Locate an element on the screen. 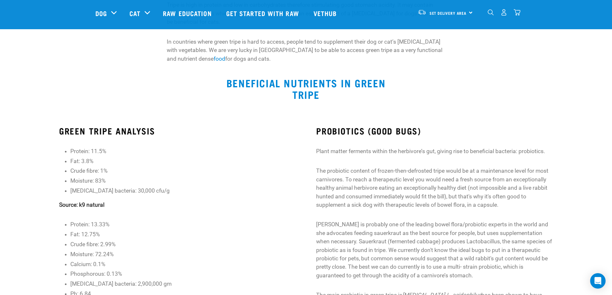 The height and width of the screenshot is (295, 612). a: Get started with Raw is located at coordinates (263, 13).